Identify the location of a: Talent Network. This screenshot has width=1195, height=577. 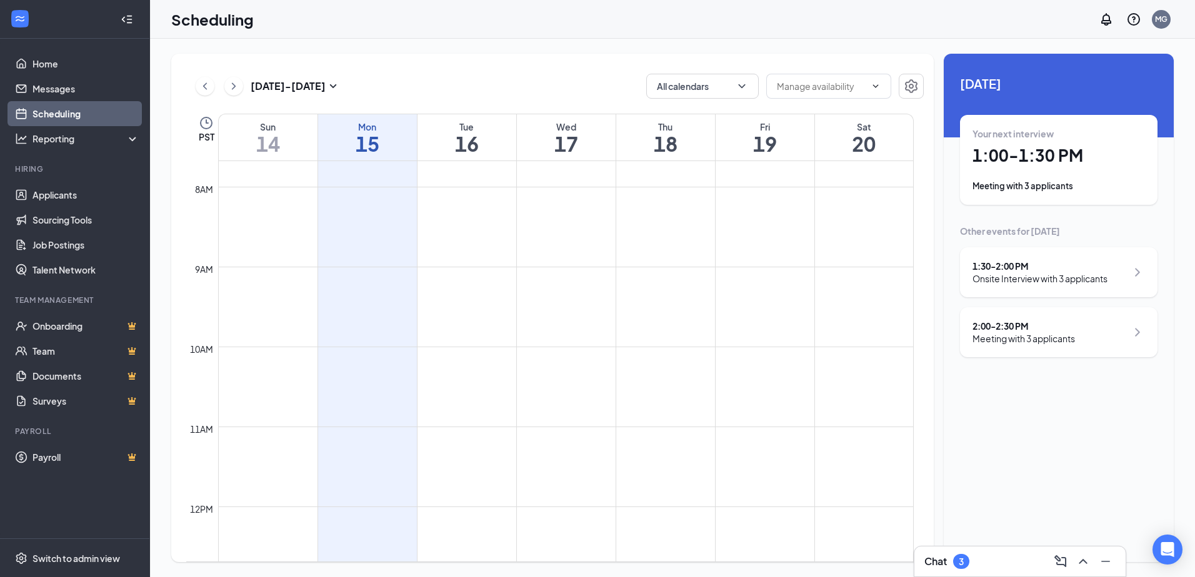
(86, 270).